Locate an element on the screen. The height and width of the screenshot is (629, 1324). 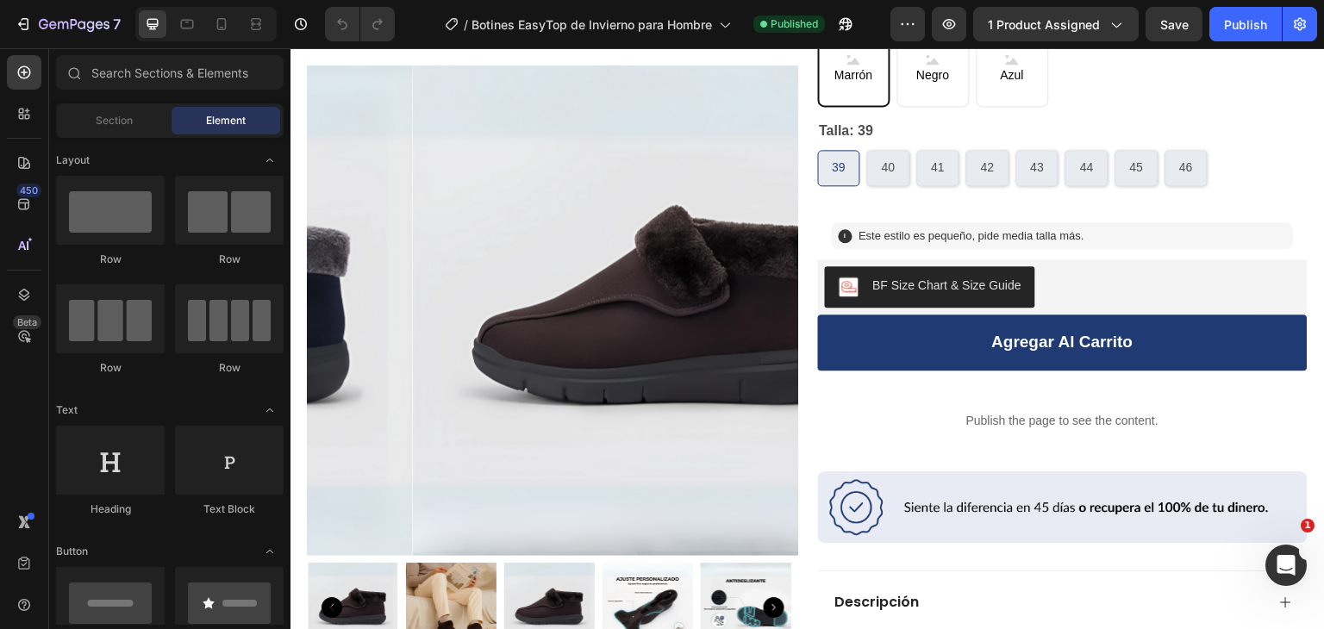
span: Este estilo es pequeño, pide media talla más. is located at coordinates (682, 188).